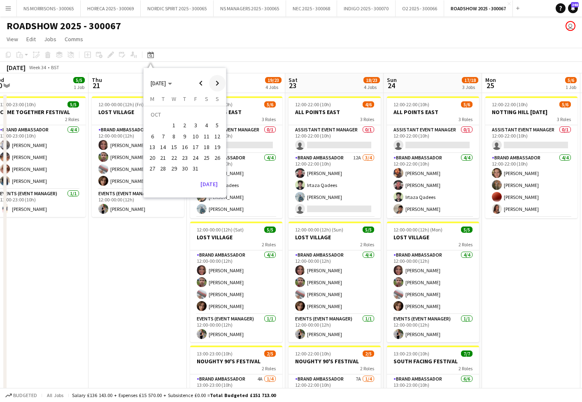 Image resolution: width=582 pixels, height=402 pixels. Describe the element at coordinates (174, 125) in the screenshot. I see `button: 01-10-2025` at that location.